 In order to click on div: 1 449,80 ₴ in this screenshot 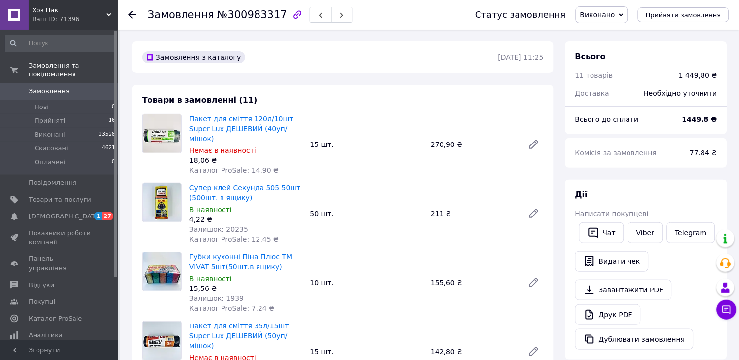, I will do `click(698, 75)`.